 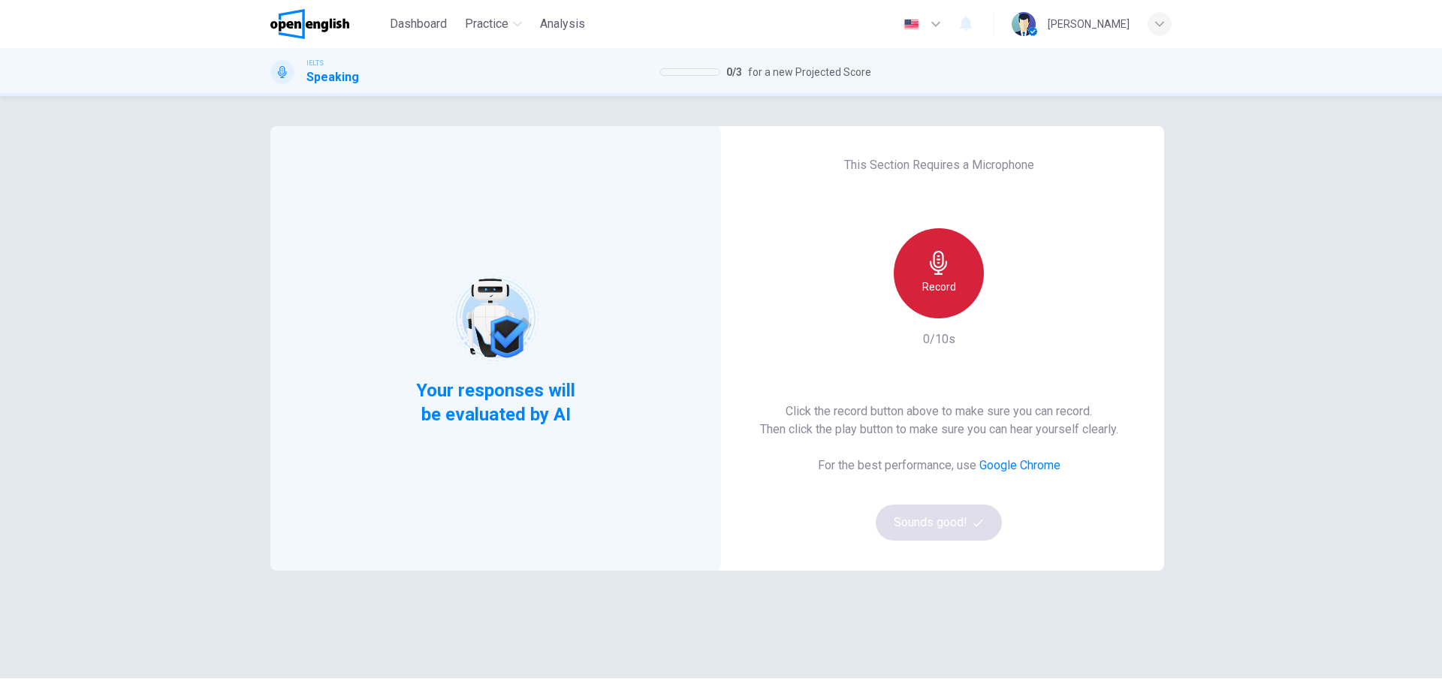 I want to click on h6: 0/10s, so click(x=939, y=339).